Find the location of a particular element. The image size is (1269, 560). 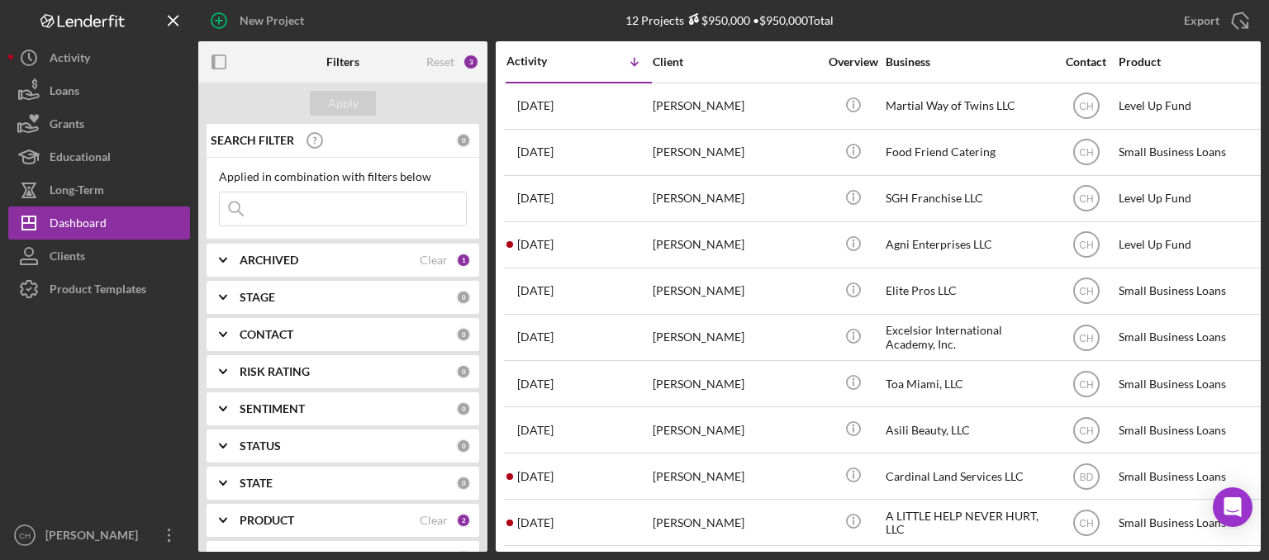

button: Product Templates is located at coordinates (99, 289).